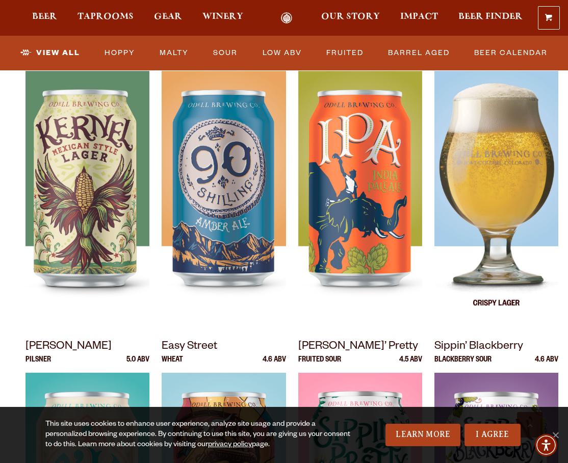 Image resolution: width=568 pixels, height=463 pixels. What do you see at coordinates (174, 53) in the screenshot?
I see `a: Malty` at bounding box center [174, 53].